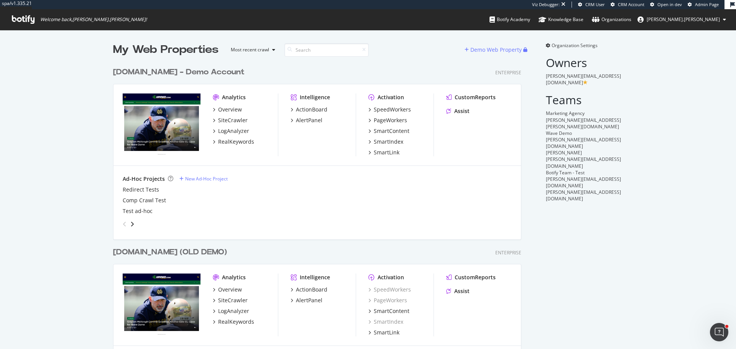  I want to click on div: angle-right, so click(132, 224).